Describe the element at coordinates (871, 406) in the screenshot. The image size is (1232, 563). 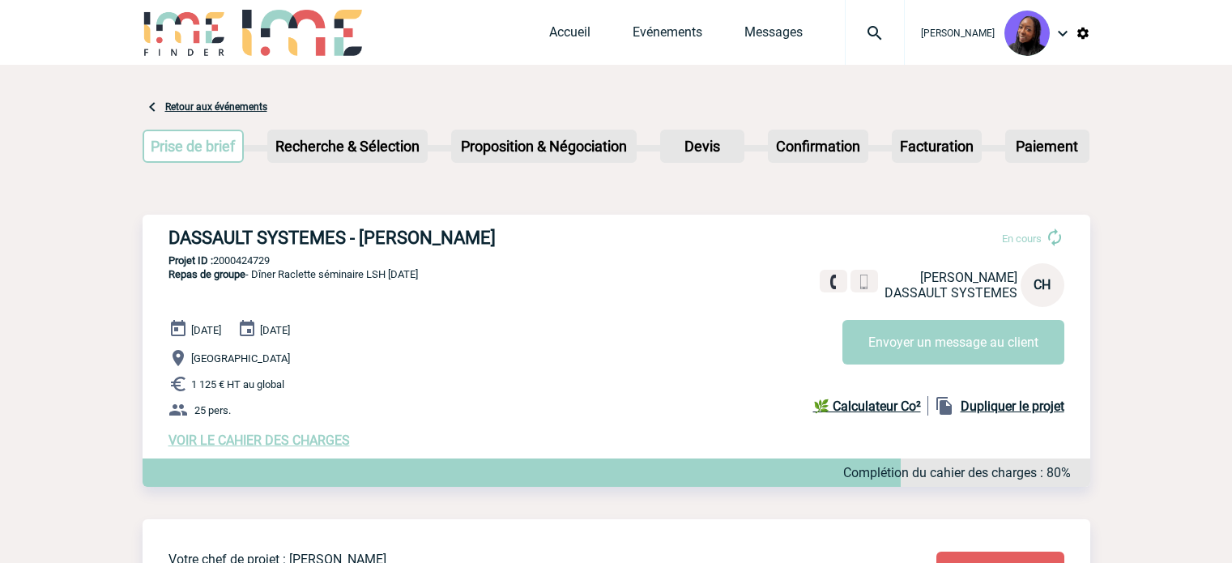
I see `a: 🌿 Calculateur Co²` at that location.